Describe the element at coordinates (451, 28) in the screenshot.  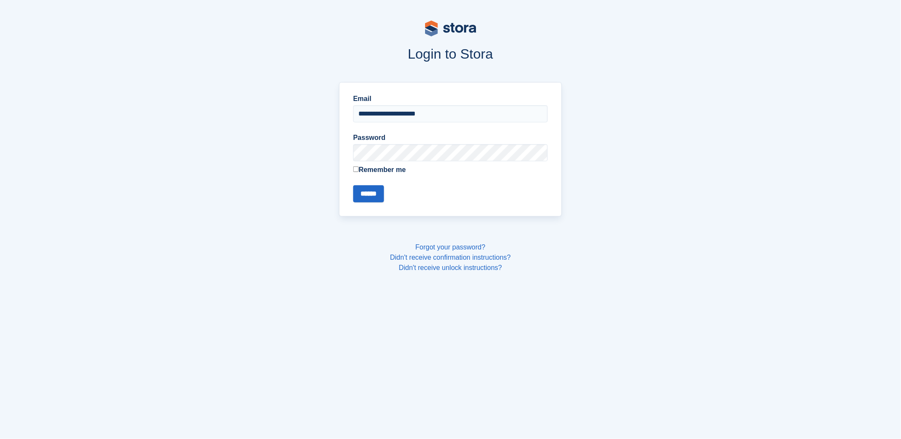
I see `img: stora-logo-53a41332b3708ae10de48c4981b4e9114cc0af31d8433b30ea865607fb682f29.svg` at that location.